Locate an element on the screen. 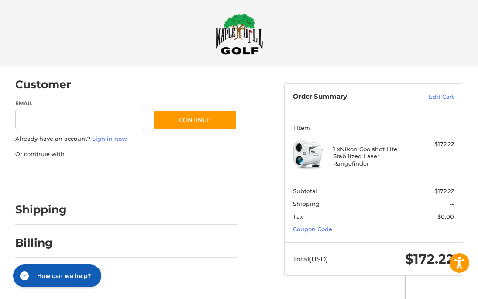 The width and height of the screenshot is (478, 299). span: $0.00 is located at coordinates (446, 216).